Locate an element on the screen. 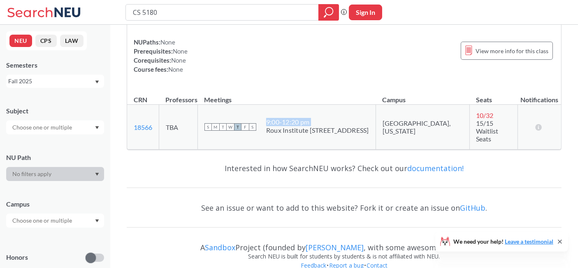 This screenshot has height=268, width=578. span: W is located at coordinates (231, 127).